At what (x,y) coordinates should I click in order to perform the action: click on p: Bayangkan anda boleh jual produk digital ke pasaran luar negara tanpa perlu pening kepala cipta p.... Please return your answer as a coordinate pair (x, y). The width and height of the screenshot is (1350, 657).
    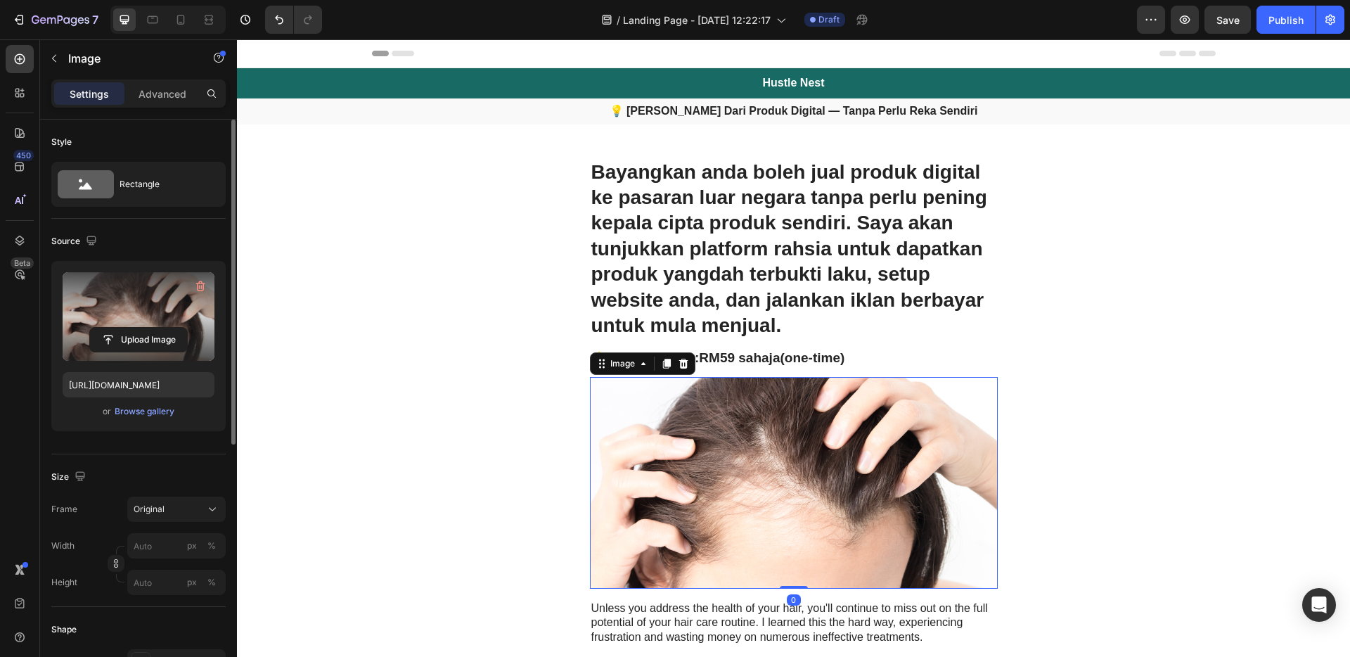
    Looking at the image, I should click on (557, 210).